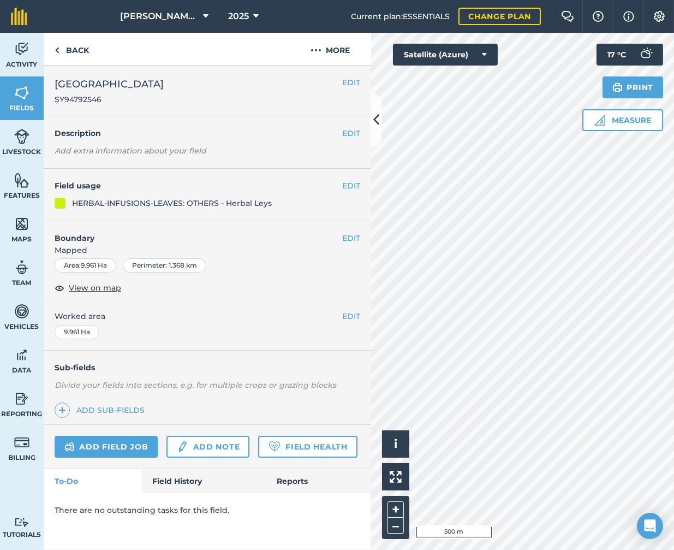 This screenshot has width=674, height=550. Describe the element at coordinates (62, 410) in the screenshot. I see `img: svg+xml;base64,PHN2ZyB4bWxucz0iaHR0cDovL3d3dy53My5vcmcvMjAwMC9zdmciIHdpZHRoPSIxNCIgaGVpZ2h0PSIyNC...` at that location.